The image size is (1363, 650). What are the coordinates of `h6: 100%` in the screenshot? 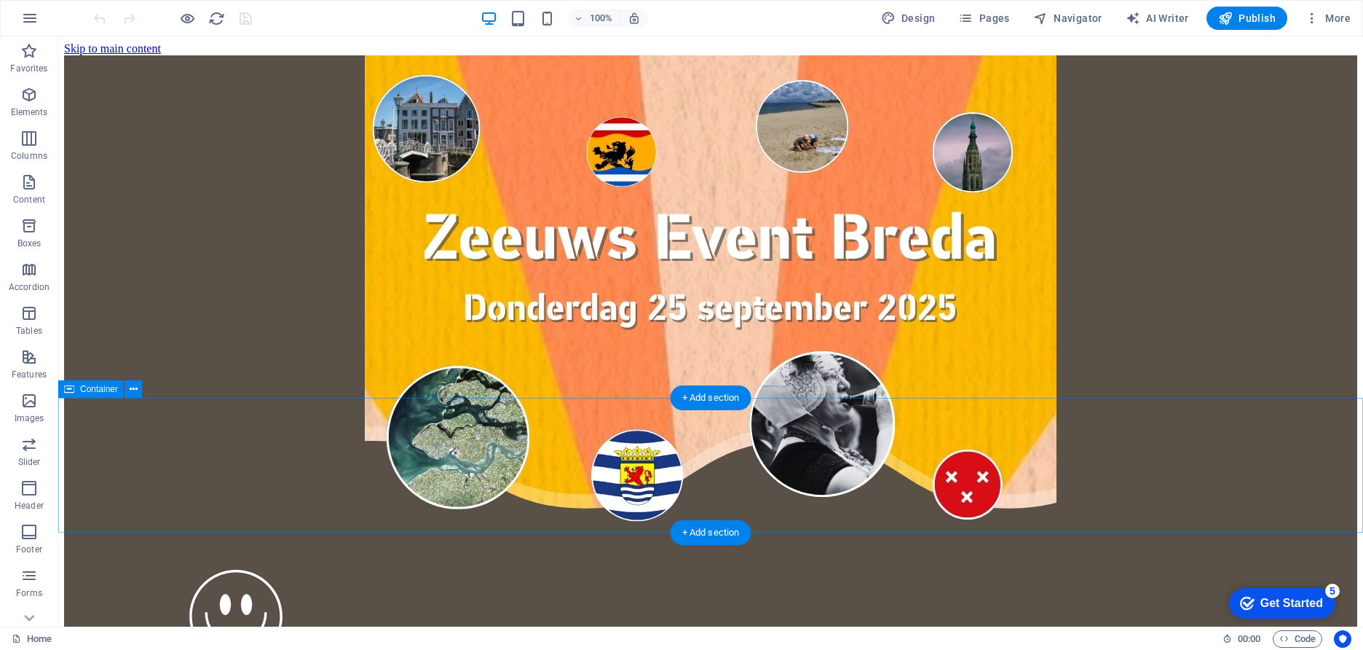 It's located at (601, 18).